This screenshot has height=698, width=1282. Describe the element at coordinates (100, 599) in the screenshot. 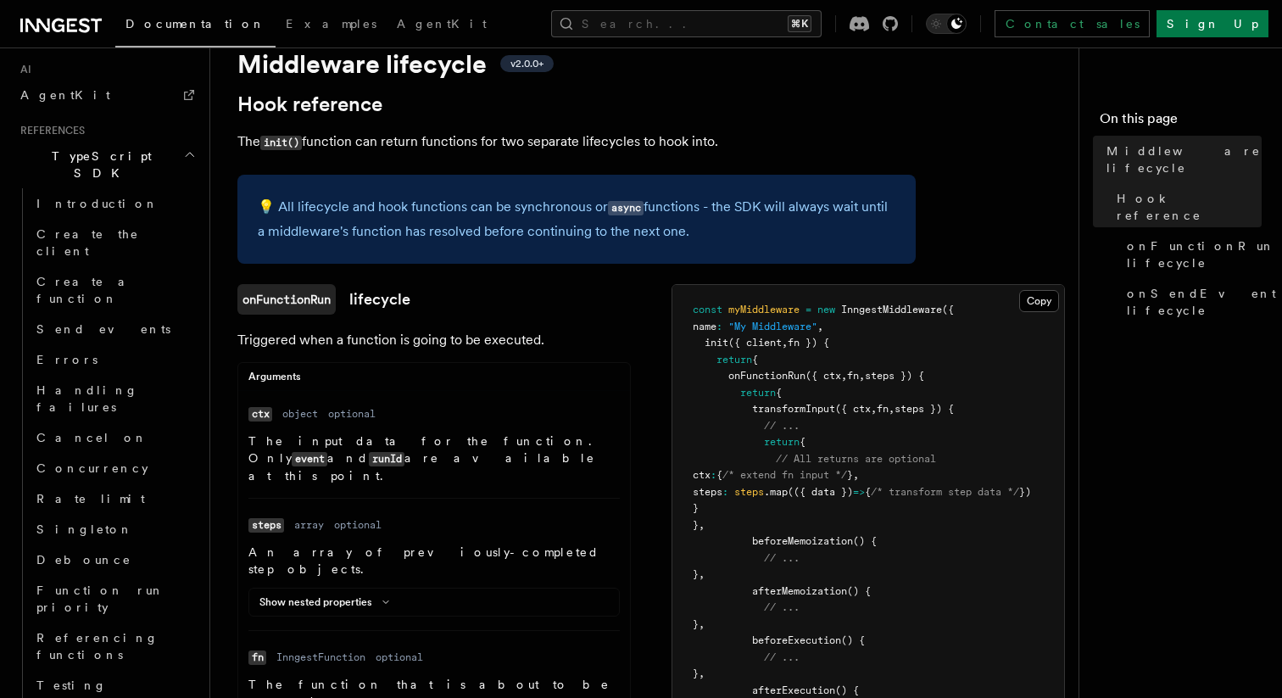

I see `span: Function run priority` at that location.